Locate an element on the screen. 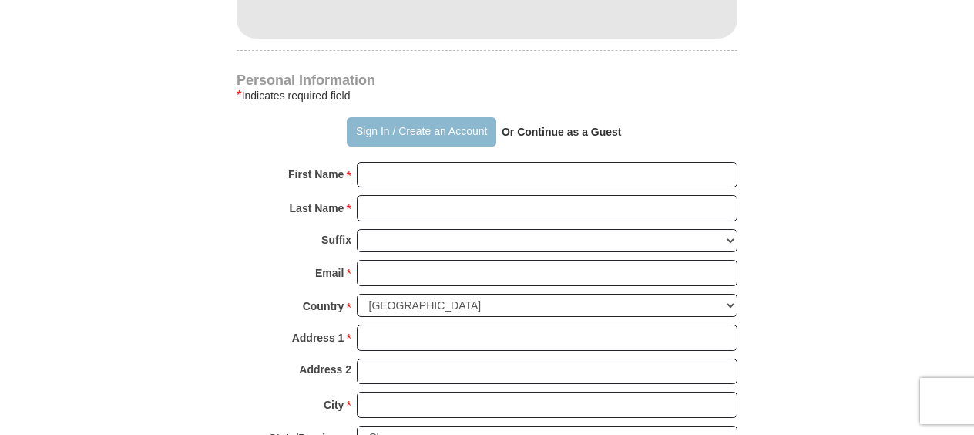  strong: Last Name is located at coordinates (317, 208).